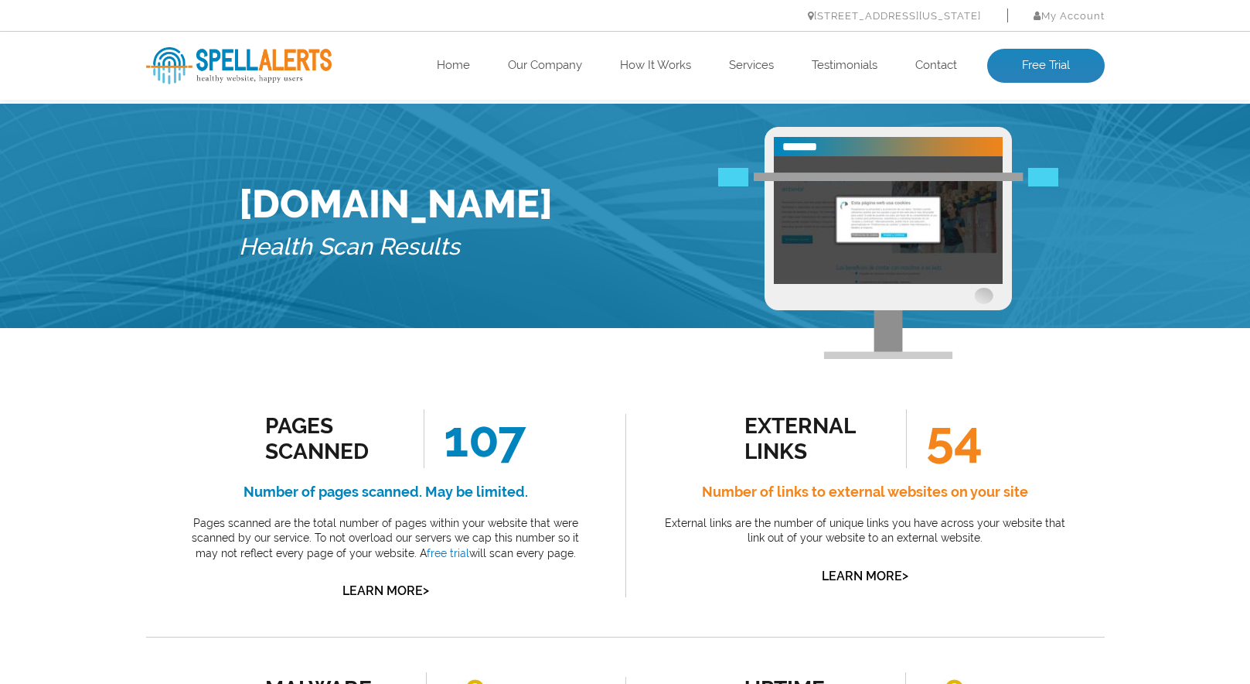 Image resolution: width=1250 pixels, height=684 pixels. I want to click on span: 107, so click(475, 438).